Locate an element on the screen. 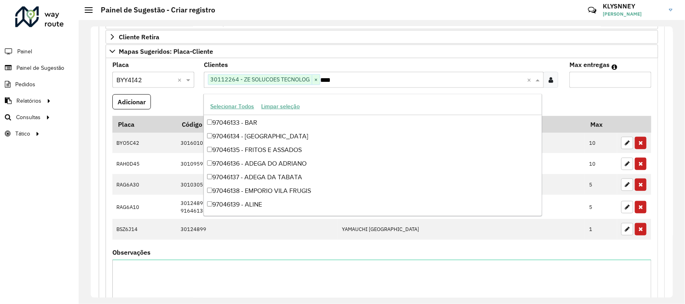 Image resolution: width=685 pixels, height=304 pixels. span: Painel de Sugestão is located at coordinates (40, 68).